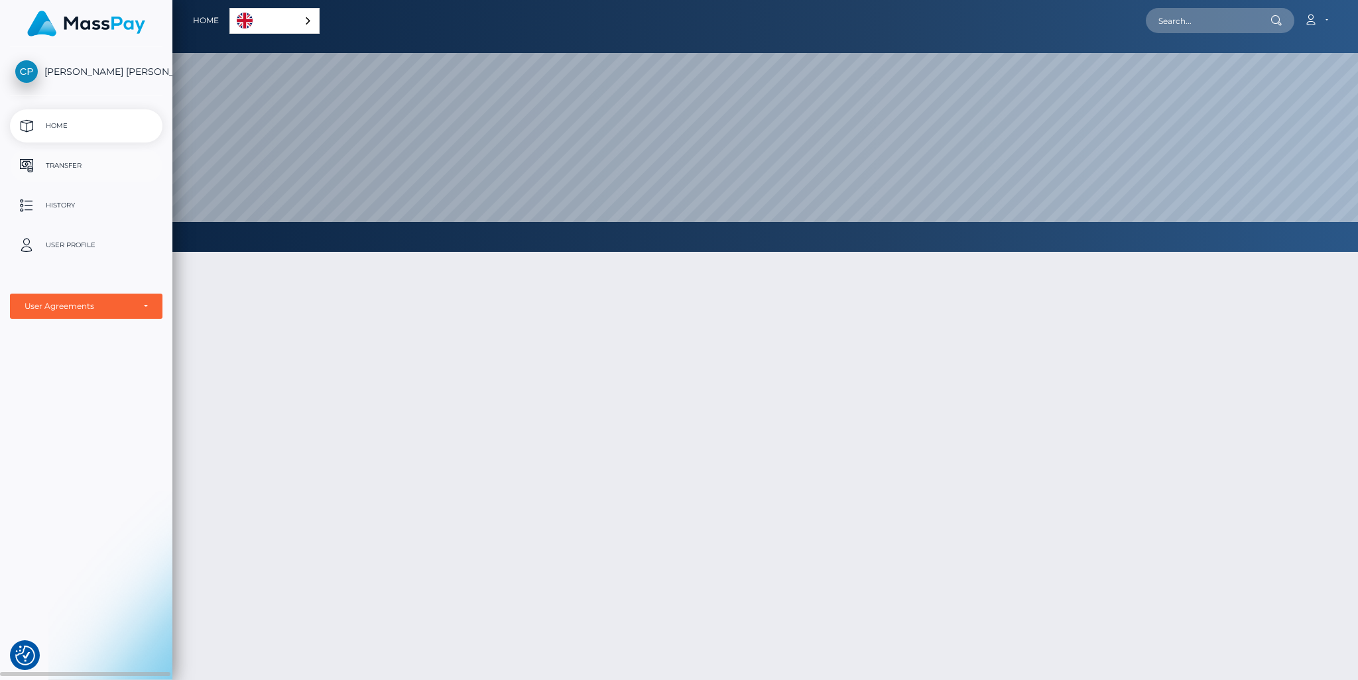 This screenshot has height=680, width=1358. I want to click on a: User Profile, so click(86, 245).